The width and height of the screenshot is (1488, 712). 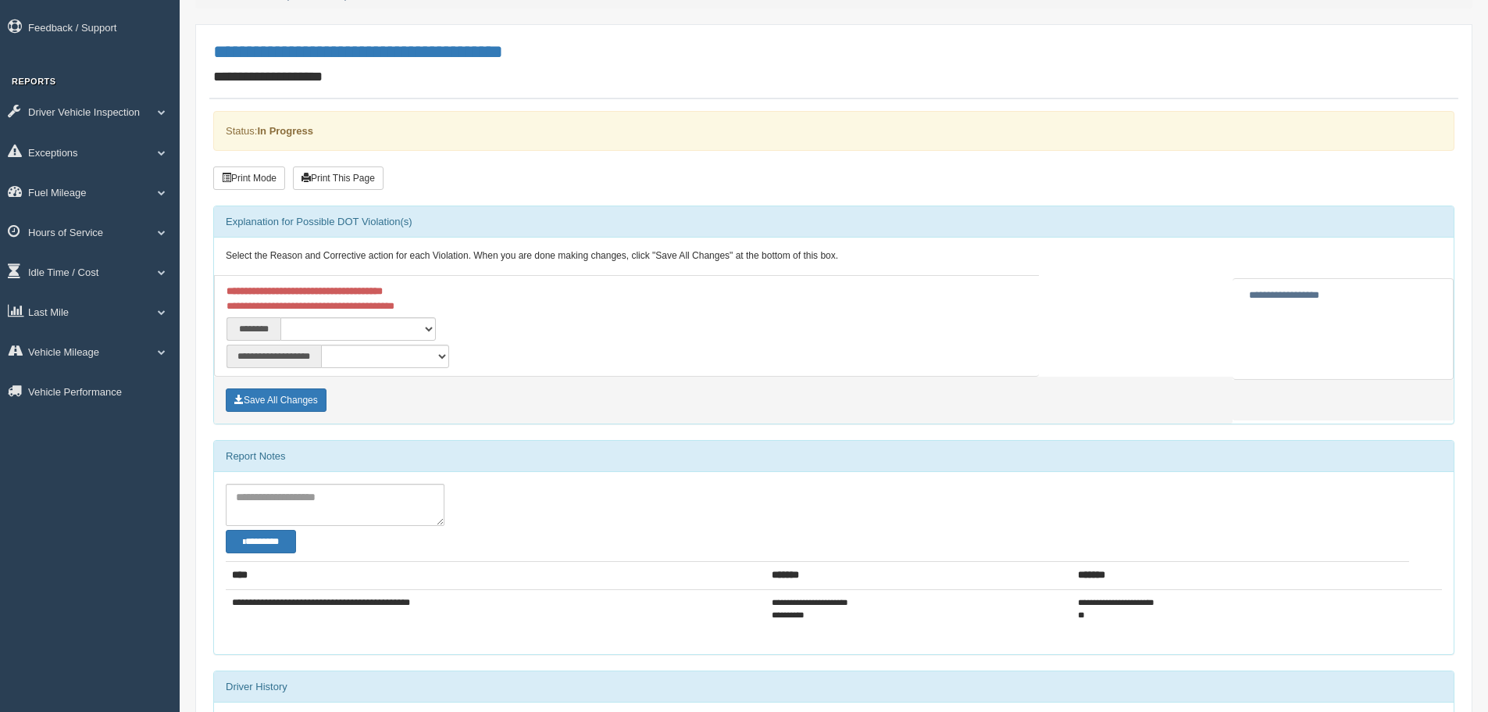 I want to click on div: Report Notes, so click(x=834, y=456).